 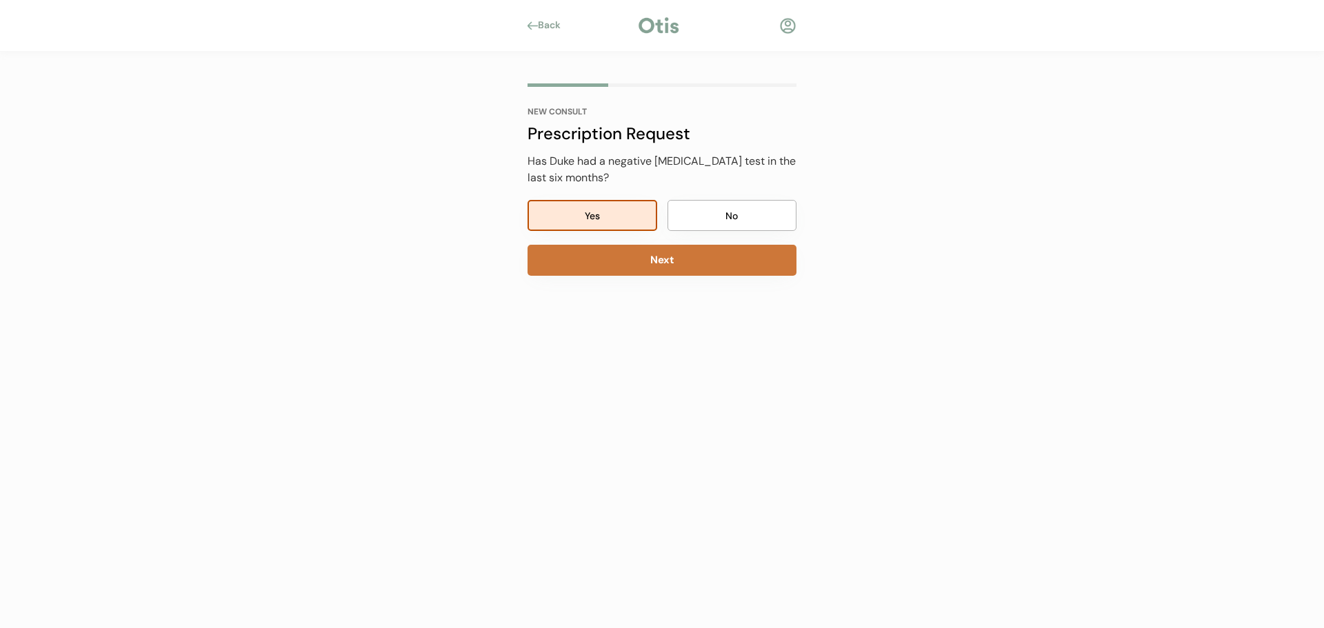 What do you see at coordinates (592, 215) in the screenshot?
I see `button: Yes` at bounding box center [592, 215].